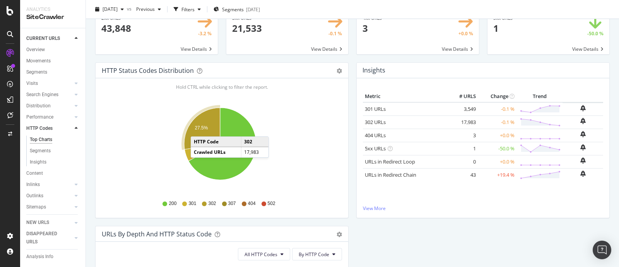  What do you see at coordinates (463, 122) in the screenshot?
I see `td: 17,983` at bounding box center [463, 122].